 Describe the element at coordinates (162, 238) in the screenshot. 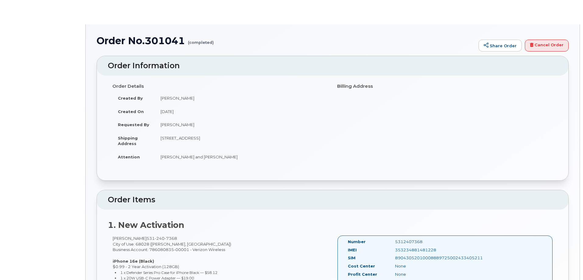

I see `span: 531` at that location.